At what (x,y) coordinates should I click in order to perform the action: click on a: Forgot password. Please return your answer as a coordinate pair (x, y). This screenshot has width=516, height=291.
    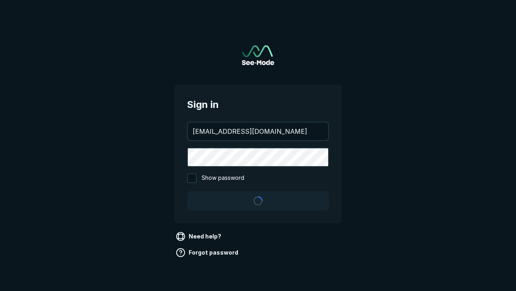
    Looking at the image, I should click on (208, 252).